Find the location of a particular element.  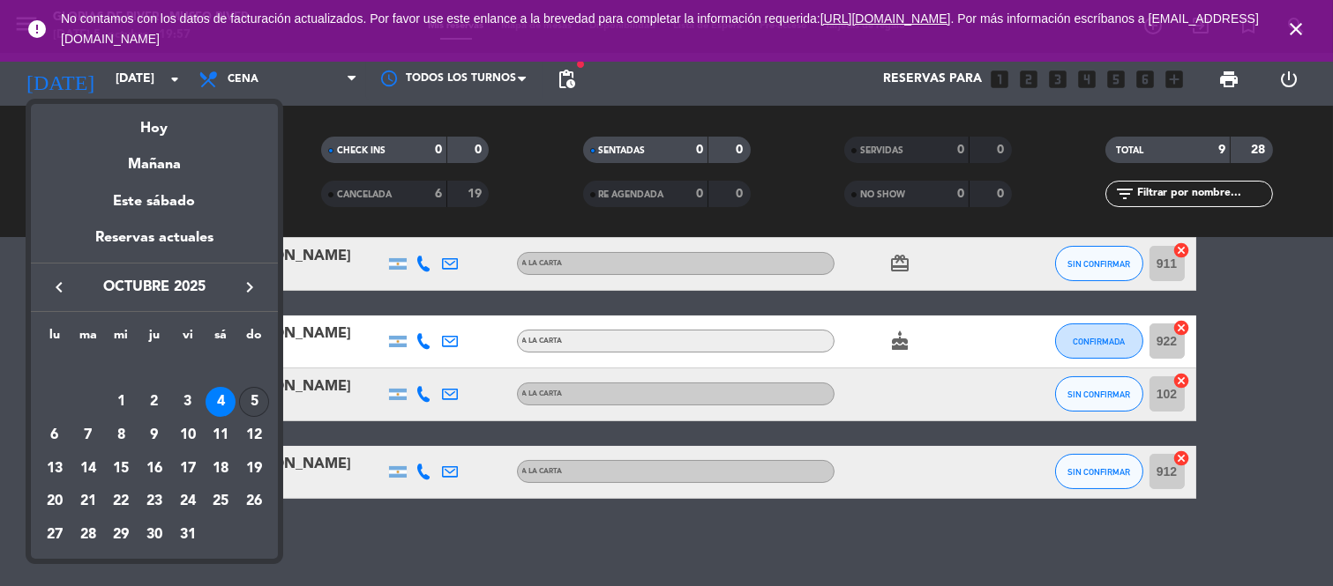

button: keyboard_arrow_left is located at coordinates (59, 288).